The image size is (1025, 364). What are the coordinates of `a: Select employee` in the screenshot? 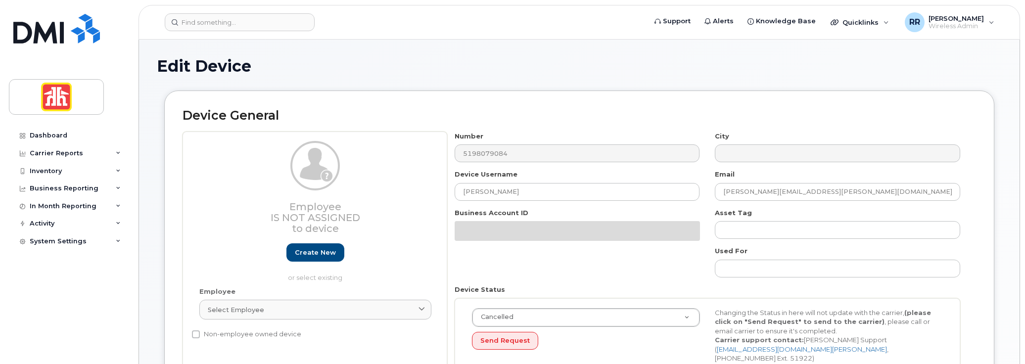 It's located at (315, 310).